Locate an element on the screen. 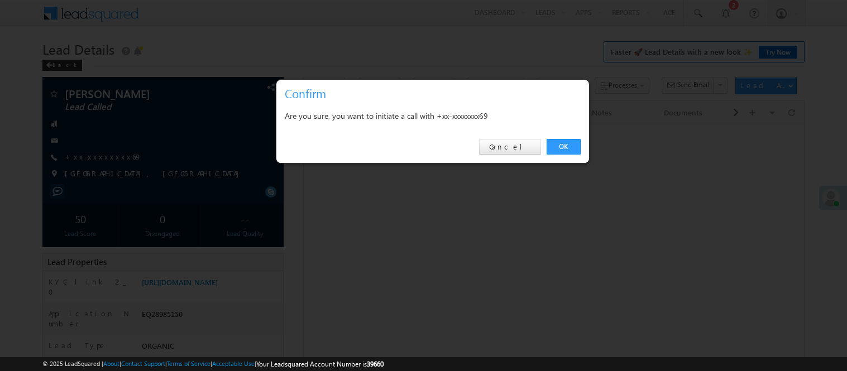  a: Cancel is located at coordinates (510, 147).